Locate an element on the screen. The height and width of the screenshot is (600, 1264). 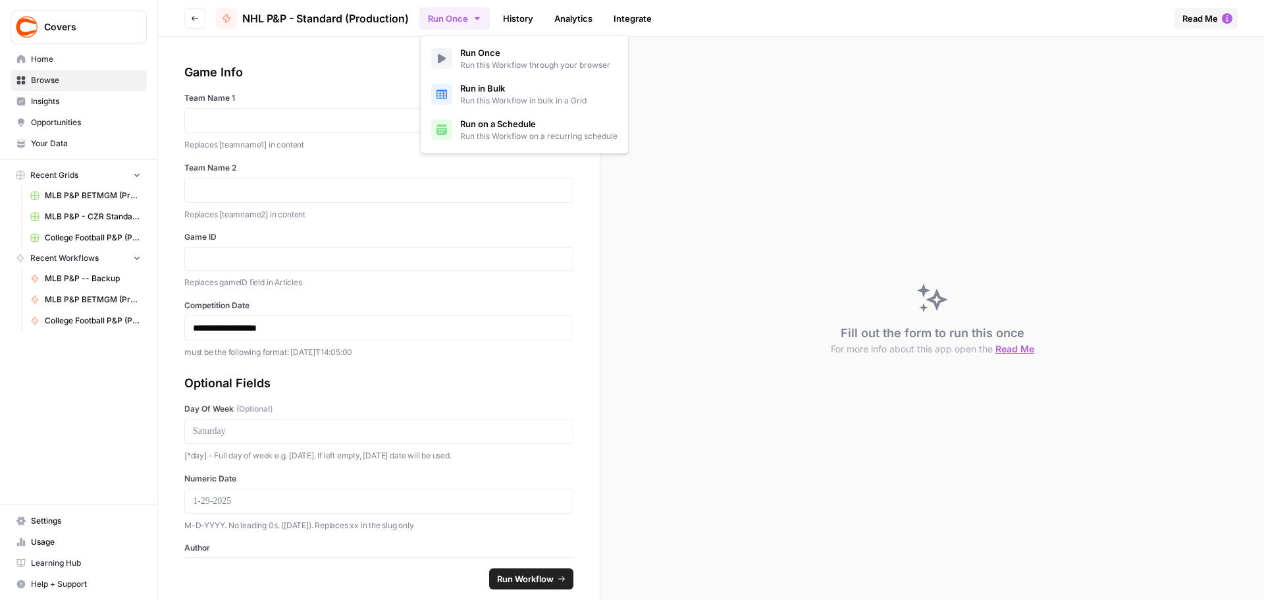
button: Recent Workflows is located at coordinates (78, 258).